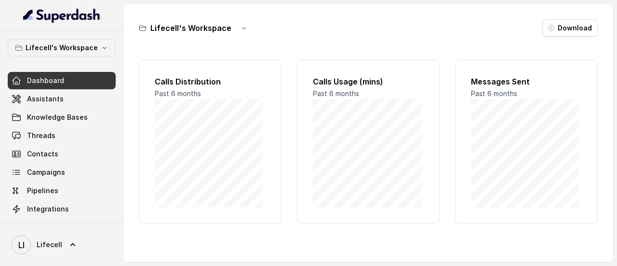  What do you see at coordinates (62, 190) in the screenshot?
I see `a: Pipelines` at bounding box center [62, 190].